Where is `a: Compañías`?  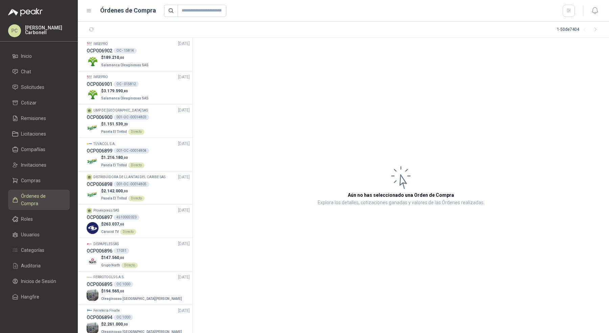 a: Compañías is located at coordinates (39, 150).